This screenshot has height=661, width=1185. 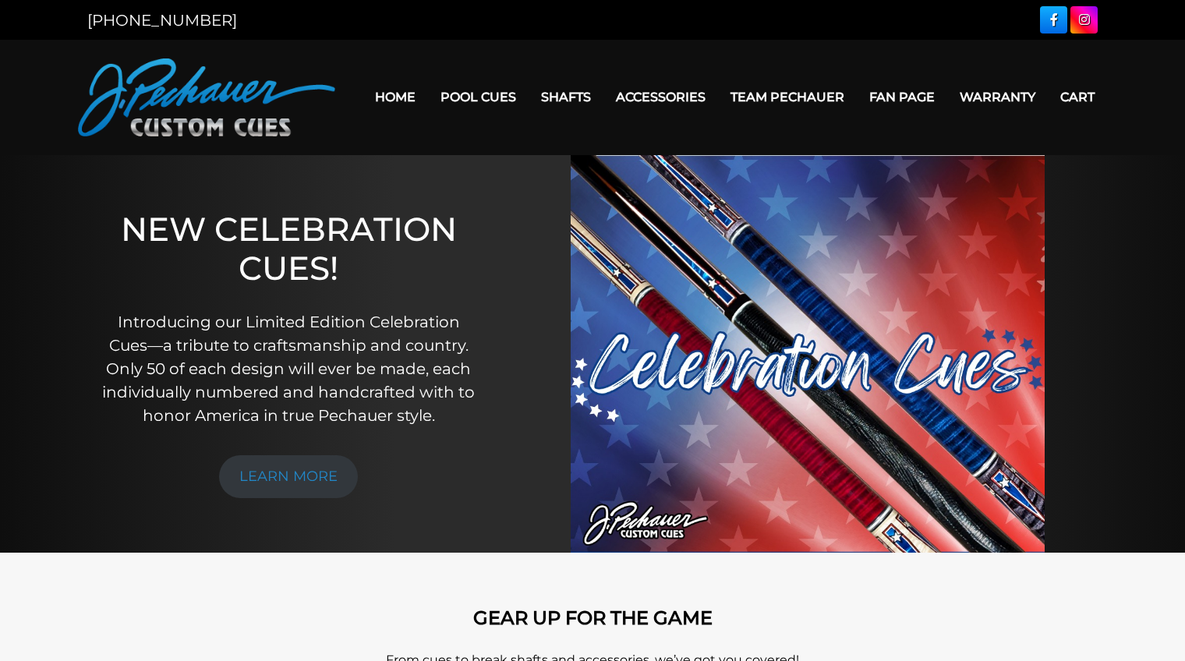 I want to click on a: Team Pechauer, so click(x=787, y=97).